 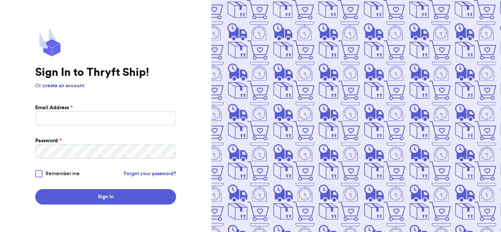 What do you see at coordinates (63, 86) in the screenshot?
I see `a: create an account` at bounding box center [63, 86].